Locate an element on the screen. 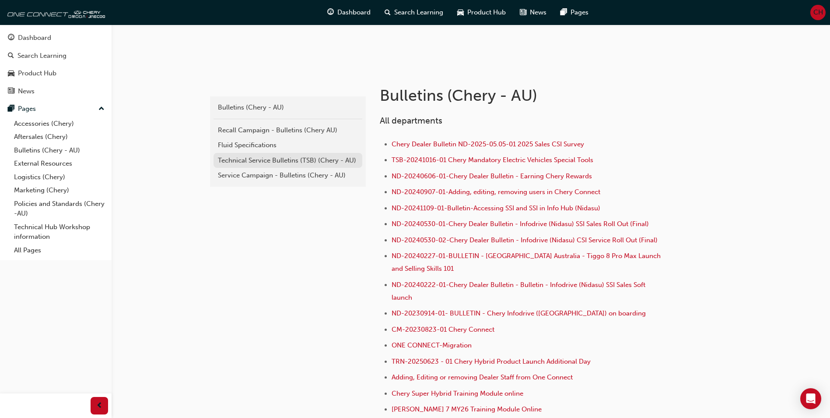 The width and height of the screenshot is (830, 418). button: DashboardSearch LearningProduct HubNews is located at coordinates (56, 64).